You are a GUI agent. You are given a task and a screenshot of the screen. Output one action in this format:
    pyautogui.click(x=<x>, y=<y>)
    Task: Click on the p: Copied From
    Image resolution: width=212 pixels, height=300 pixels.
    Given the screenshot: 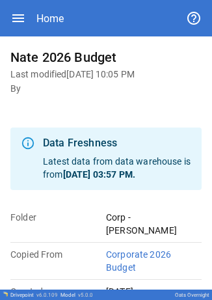 What is the action you would take?
    pyautogui.click(x=58, y=254)
    